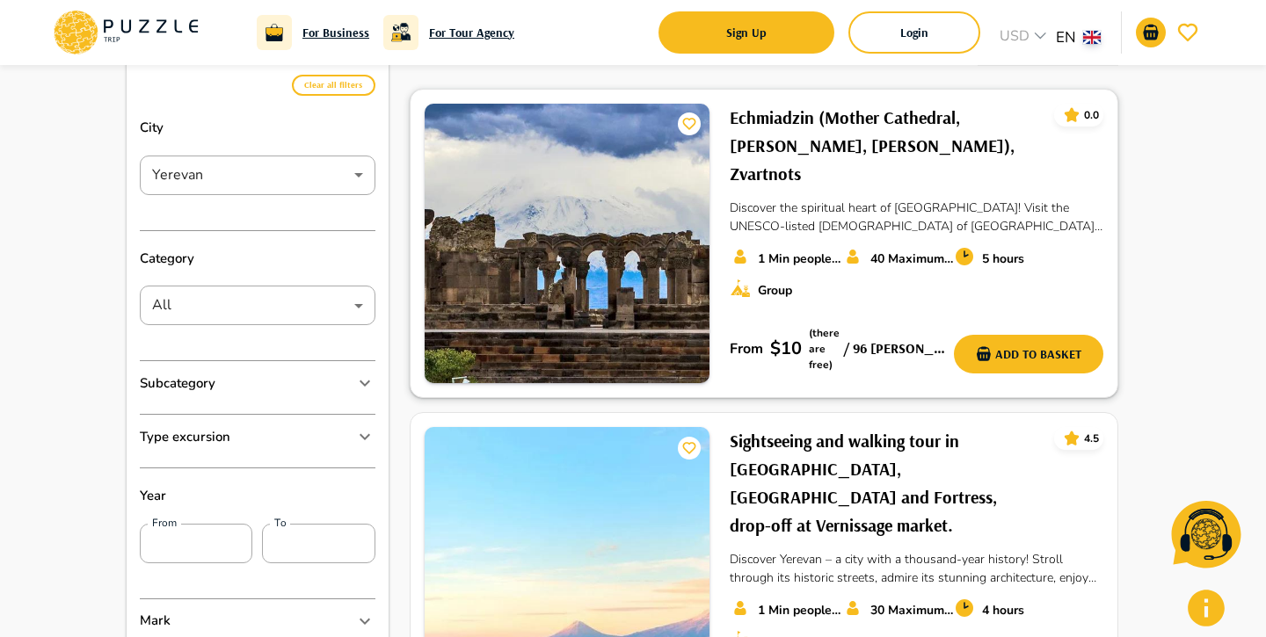 The width and height of the screenshot is (1266, 637). Describe the element at coordinates (185, 437) in the screenshot. I see `p: Type excursion` at that location.